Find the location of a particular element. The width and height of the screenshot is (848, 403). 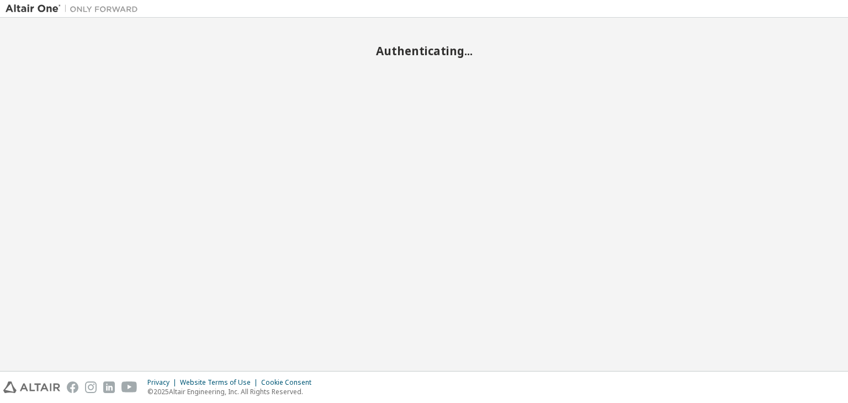

p: © 2025 Altair Engineering, Inc. All Rights Reserved. is located at coordinates (232, 391).